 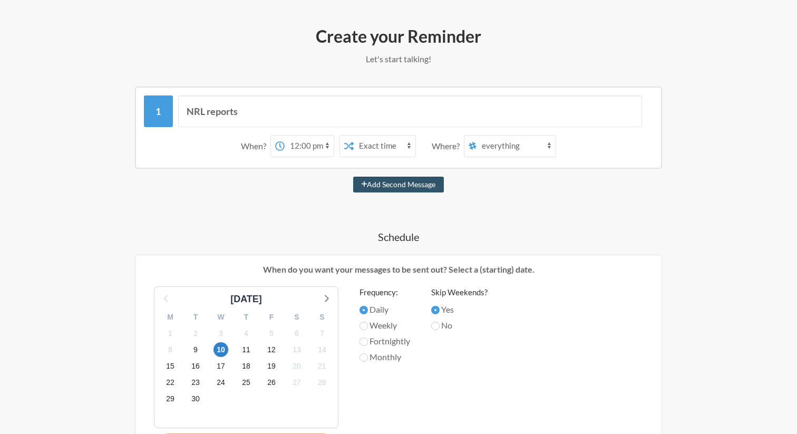 What do you see at coordinates (297, 333) in the screenshot?
I see `span: Monday 6 October 2025` at bounding box center [297, 333].